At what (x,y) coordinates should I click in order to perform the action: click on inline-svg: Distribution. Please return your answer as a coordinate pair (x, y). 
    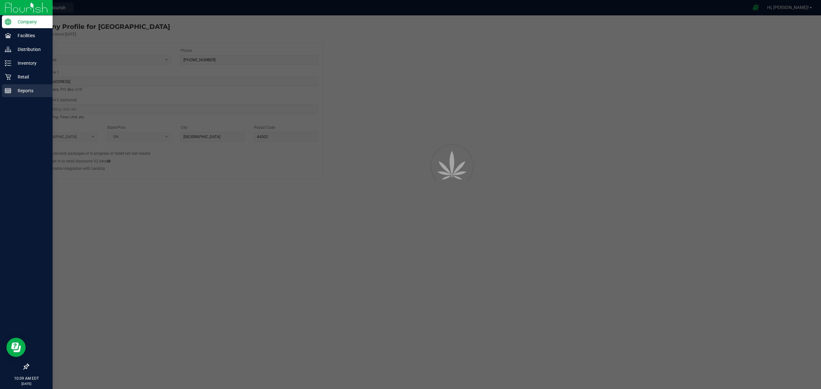
    Looking at the image, I should click on (8, 49).